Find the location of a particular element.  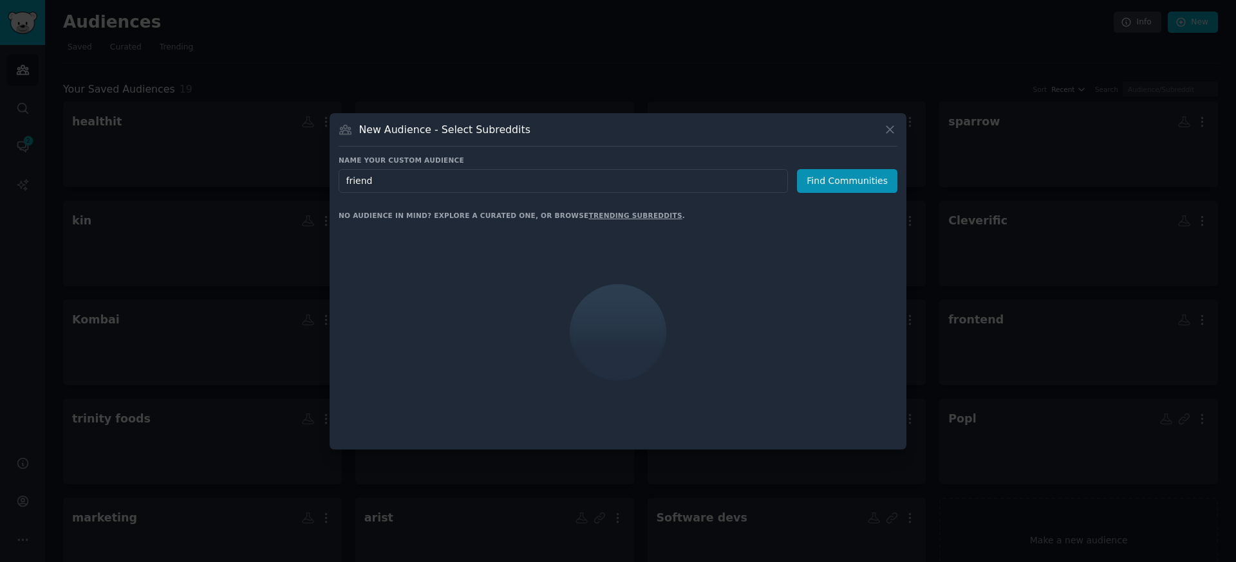

h3: New Audience - Select Subreddits is located at coordinates (445, 129).